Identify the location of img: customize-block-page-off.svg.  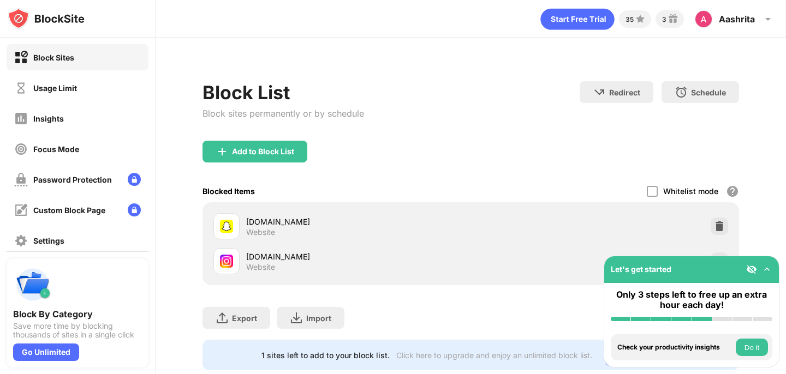
(21, 210).